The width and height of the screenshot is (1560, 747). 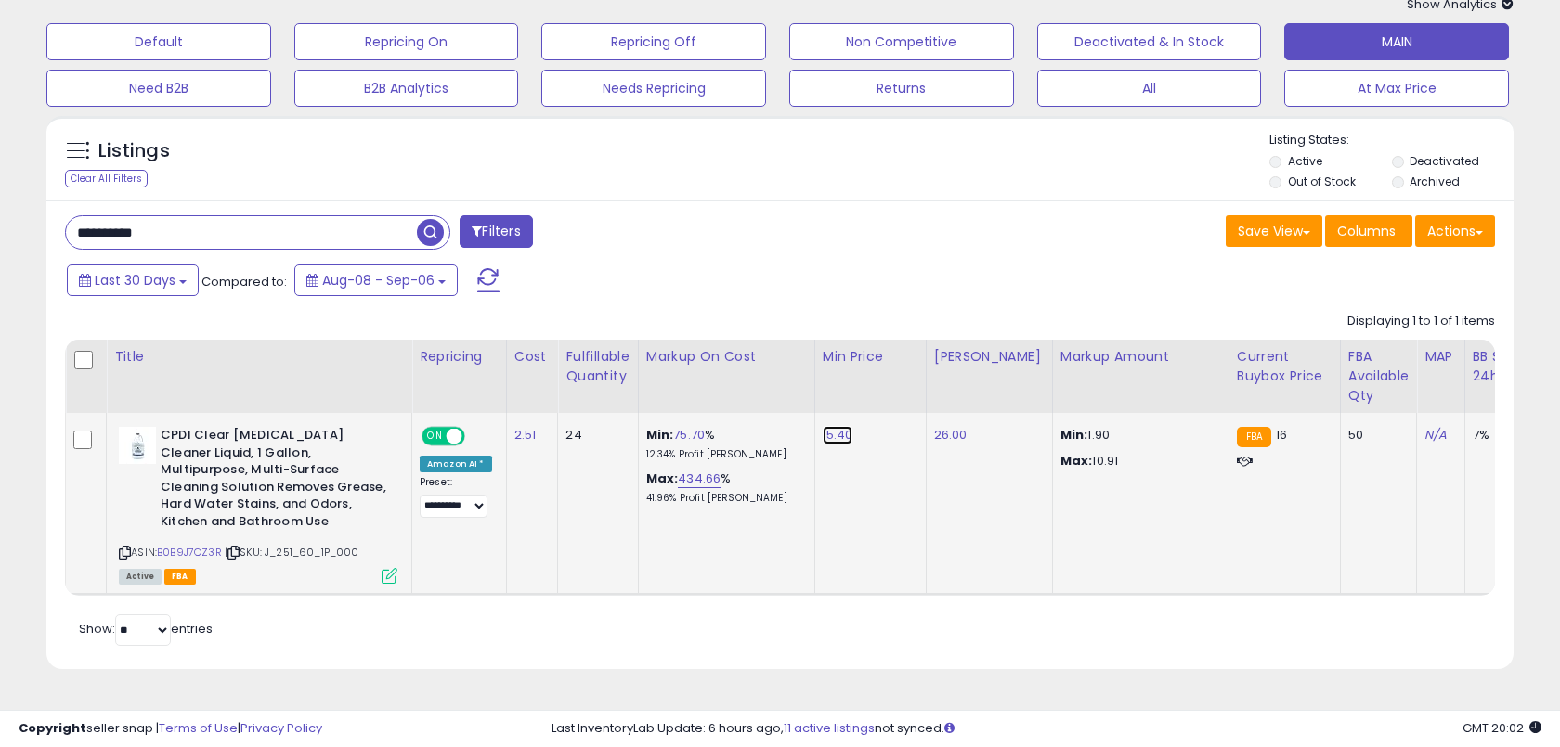 What do you see at coordinates (134, 151) in the screenshot?
I see `h5: Listings` at bounding box center [134, 151].